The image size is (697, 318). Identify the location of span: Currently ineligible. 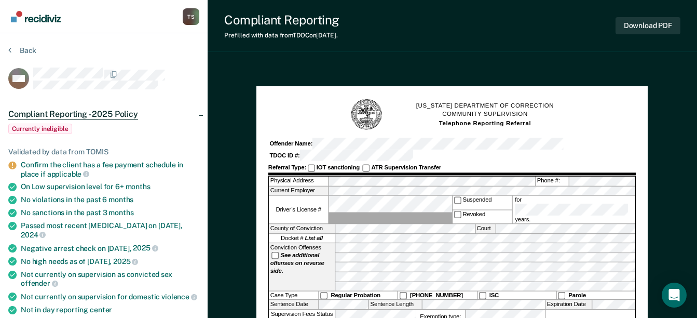
(40, 129).